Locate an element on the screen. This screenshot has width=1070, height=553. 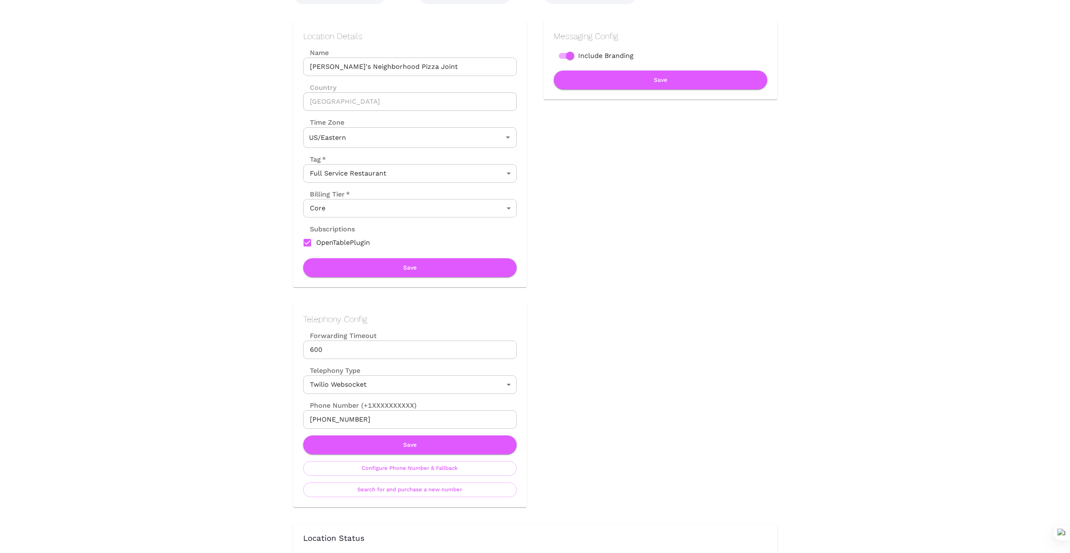
label: Name is located at coordinates (410, 53).